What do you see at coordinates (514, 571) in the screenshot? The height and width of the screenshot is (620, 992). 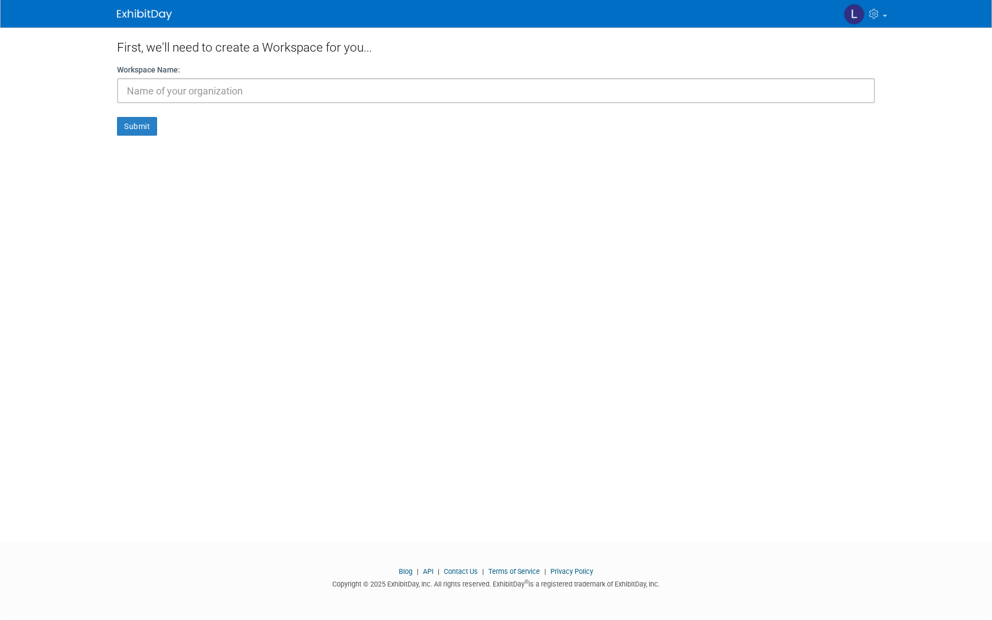 I see `a: Terms of Service` at bounding box center [514, 571].